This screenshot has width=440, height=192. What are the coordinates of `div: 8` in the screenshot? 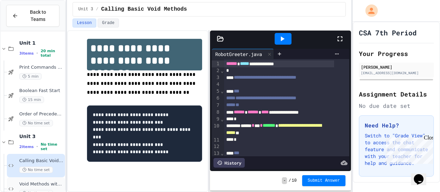 It's located at (216, 112).